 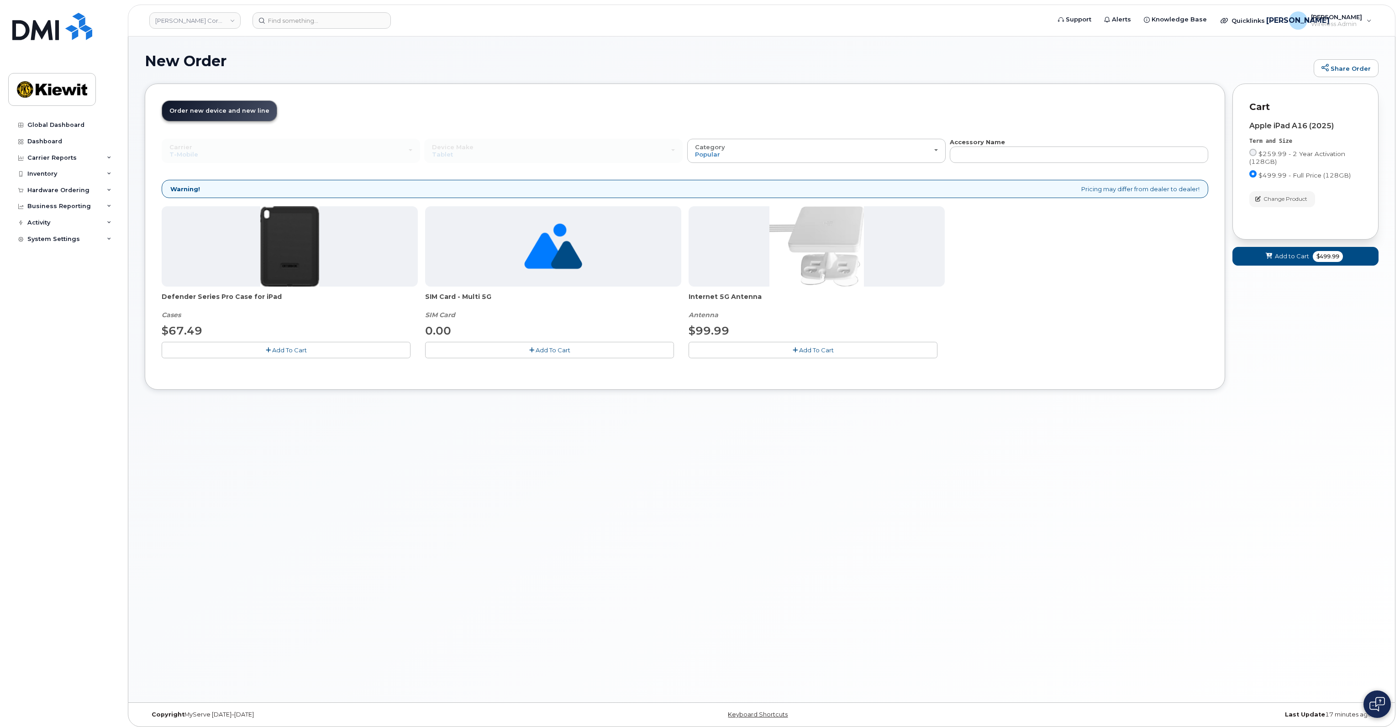 I want to click on span: Add to Cart, so click(x=1291, y=256).